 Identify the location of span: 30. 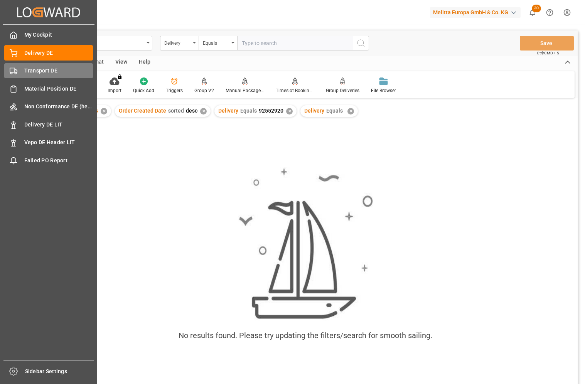
(536, 8).